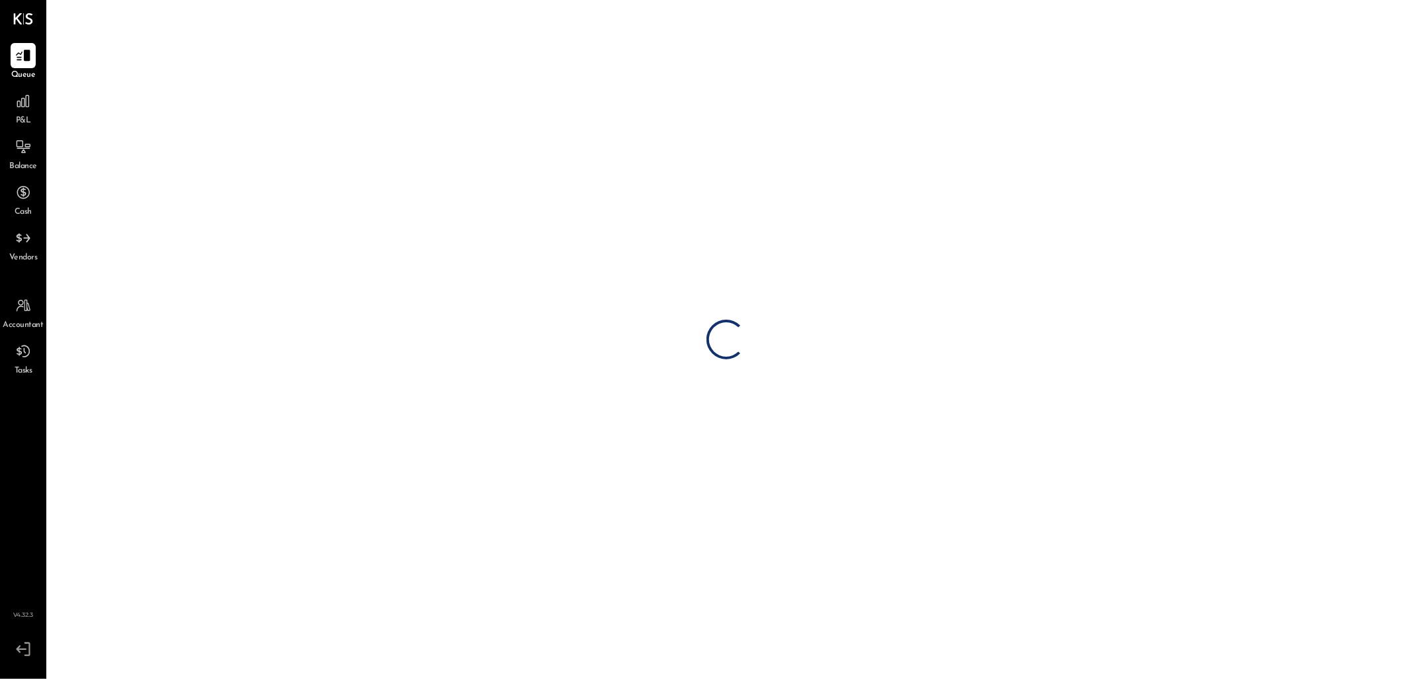 The height and width of the screenshot is (679, 1405). Describe the element at coordinates (23, 154) in the screenshot. I see `a: Balance` at that location.